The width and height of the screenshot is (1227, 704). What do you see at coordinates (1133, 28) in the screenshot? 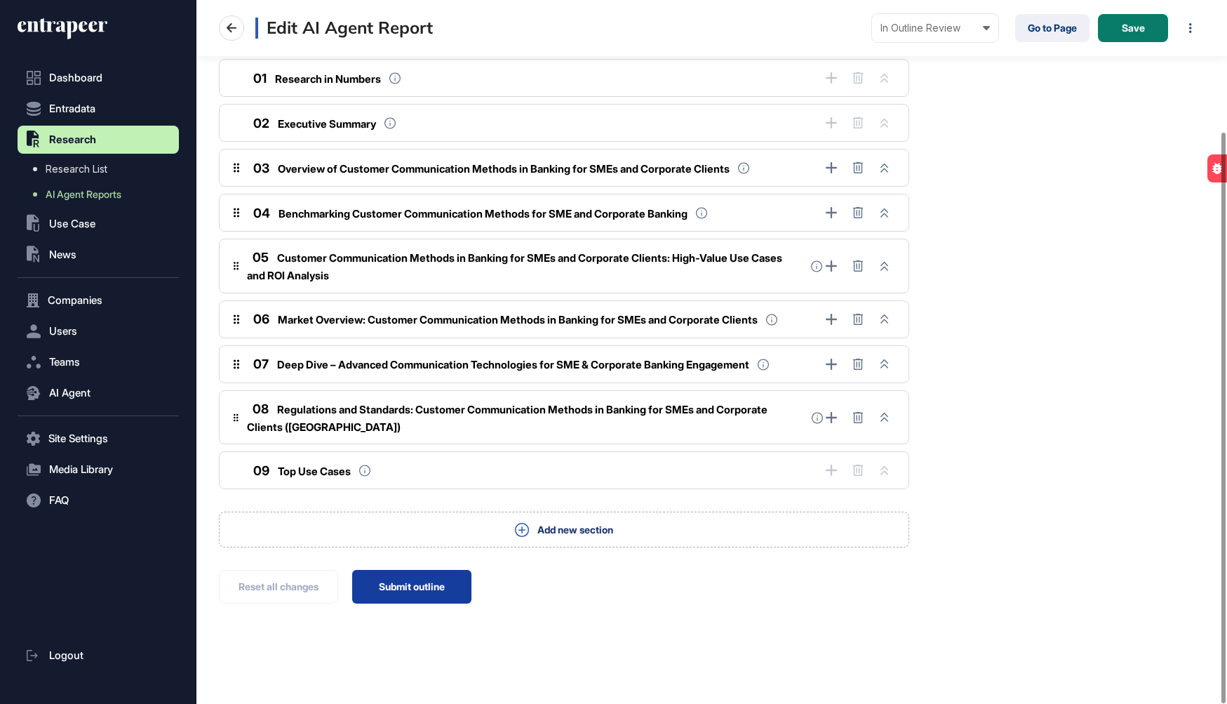
I see `span: Save` at bounding box center [1133, 28].